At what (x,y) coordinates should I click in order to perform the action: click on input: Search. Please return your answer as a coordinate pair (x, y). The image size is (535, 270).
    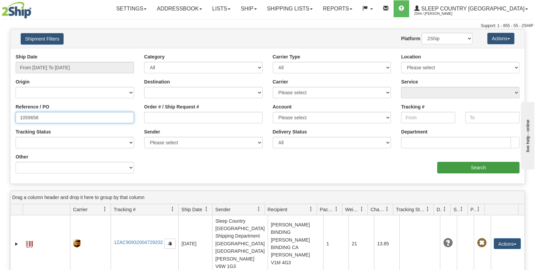
    Looking at the image, I should click on (478, 168).